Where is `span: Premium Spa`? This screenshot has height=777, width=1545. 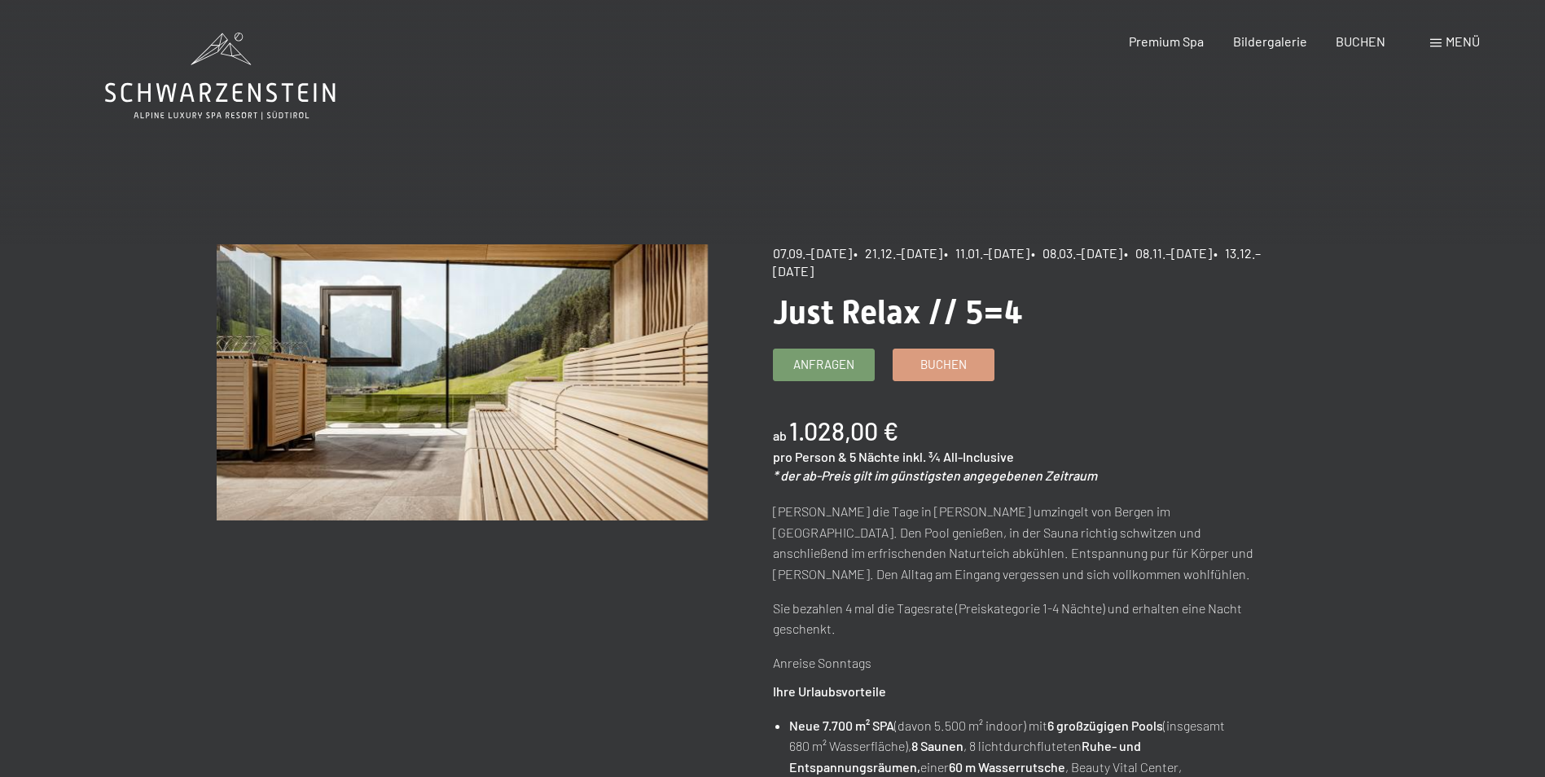 span: Premium Spa is located at coordinates (1166, 41).